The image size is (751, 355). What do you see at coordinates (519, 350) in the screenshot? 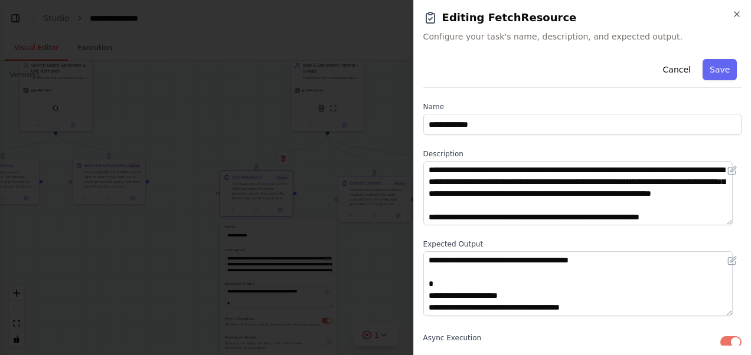
I see `p: Whether the task should be executed asynchronously.` at bounding box center [519, 350].